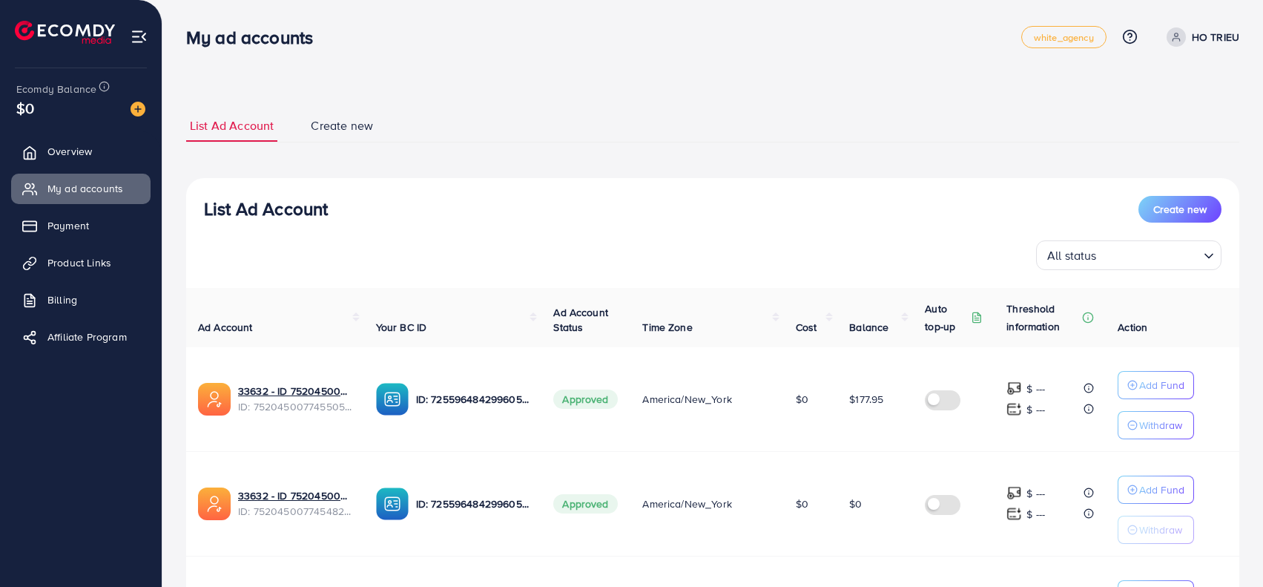  Describe the element at coordinates (1150, 254) in the screenshot. I see `input: Search for option` at that location.